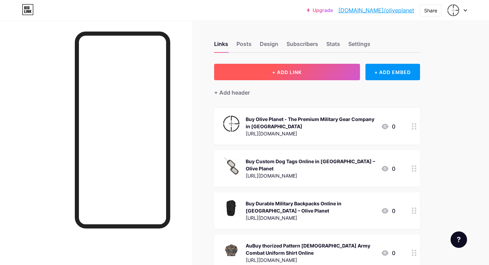 The height and width of the screenshot is (265, 489). Describe the element at coordinates (320, 10) in the screenshot. I see `a: Upgrade` at that location.